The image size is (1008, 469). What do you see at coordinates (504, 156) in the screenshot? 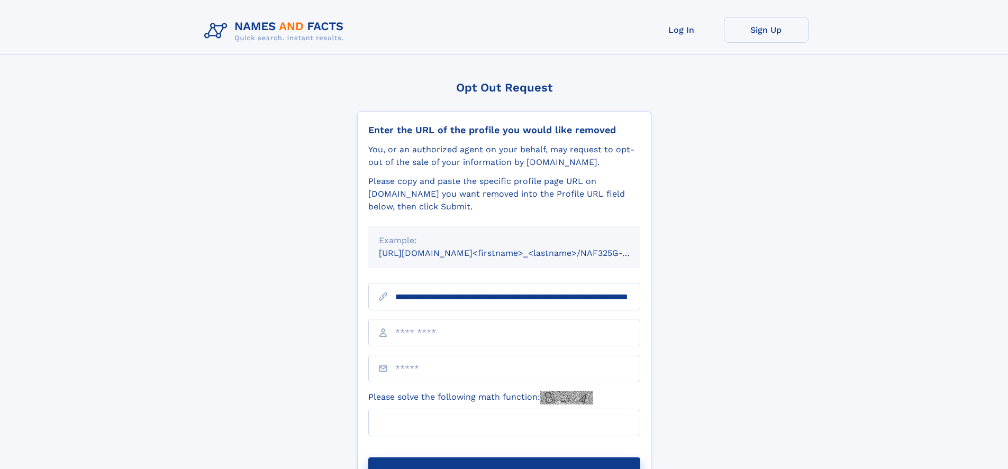
I see `div: You, or an authorized agent on your behalf, may request to opt-out of the sale of your informatio...` at bounding box center [504, 156].